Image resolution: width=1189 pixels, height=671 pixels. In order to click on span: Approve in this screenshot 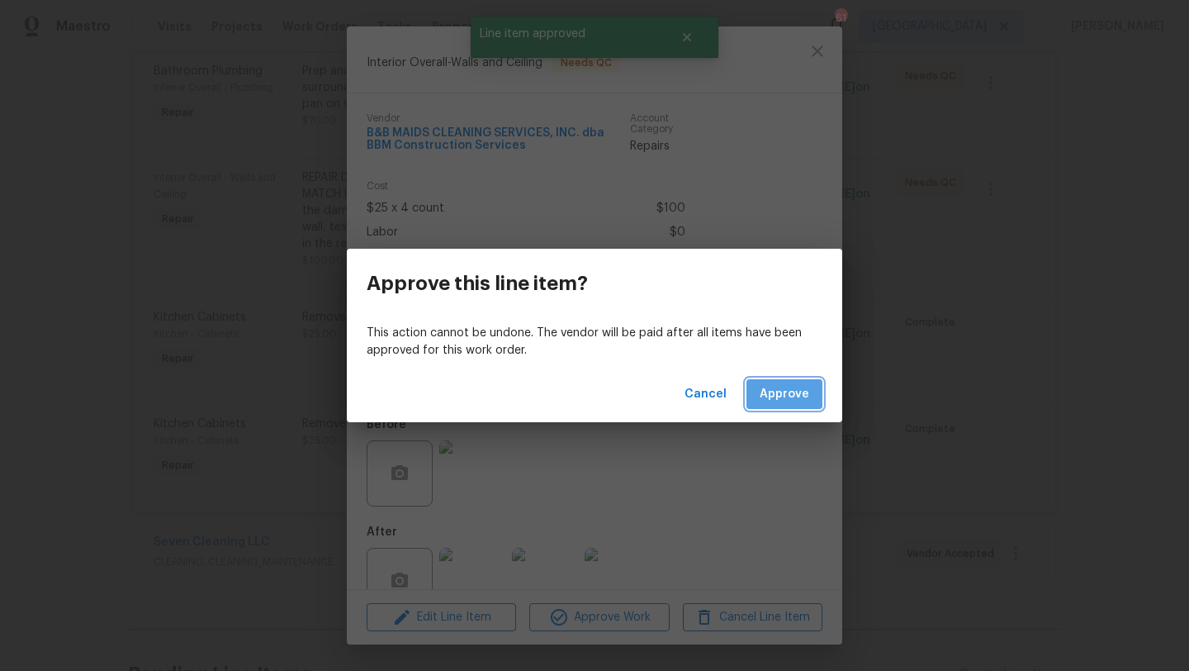, I will do `click(785, 394)`.